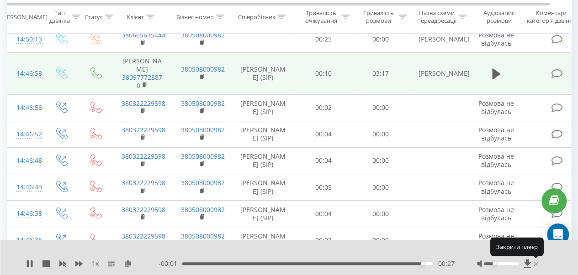 Image resolution: width=578 pixels, height=275 pixels. Describe the element at coordinates (95, 264) in the screenshot. I see `span: 1 x` at that location.